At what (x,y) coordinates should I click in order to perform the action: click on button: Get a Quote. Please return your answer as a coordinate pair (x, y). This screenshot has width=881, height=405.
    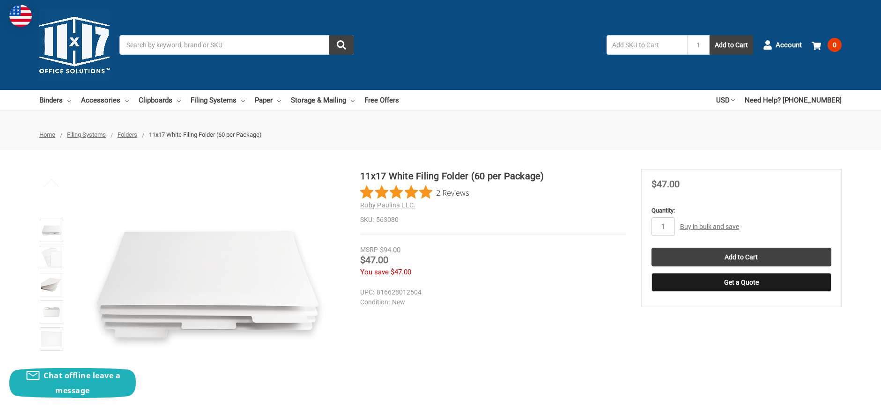
    Looking at the image, I should click on (741, 282).